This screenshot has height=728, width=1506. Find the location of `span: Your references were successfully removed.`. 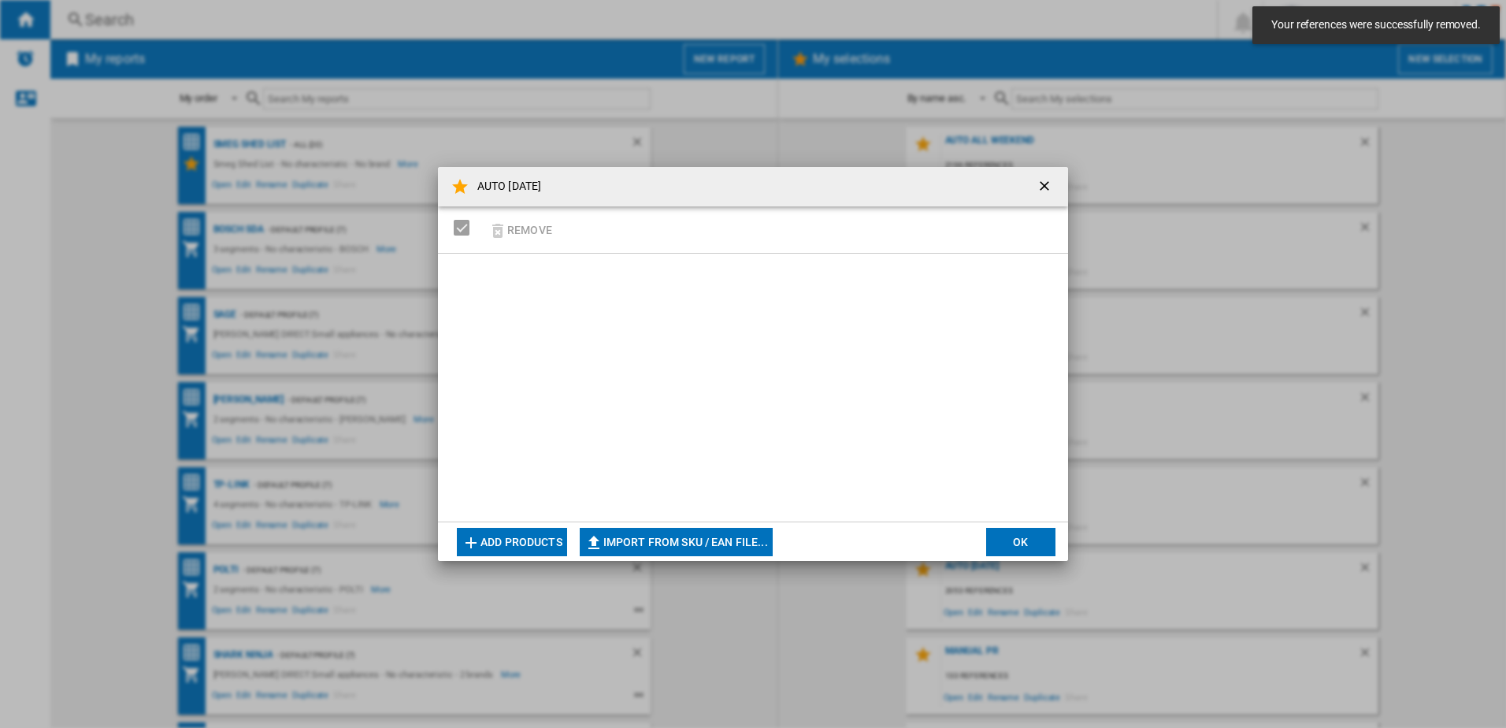

span: Your references were successfully removed. is located at coordinates (1376, 25).